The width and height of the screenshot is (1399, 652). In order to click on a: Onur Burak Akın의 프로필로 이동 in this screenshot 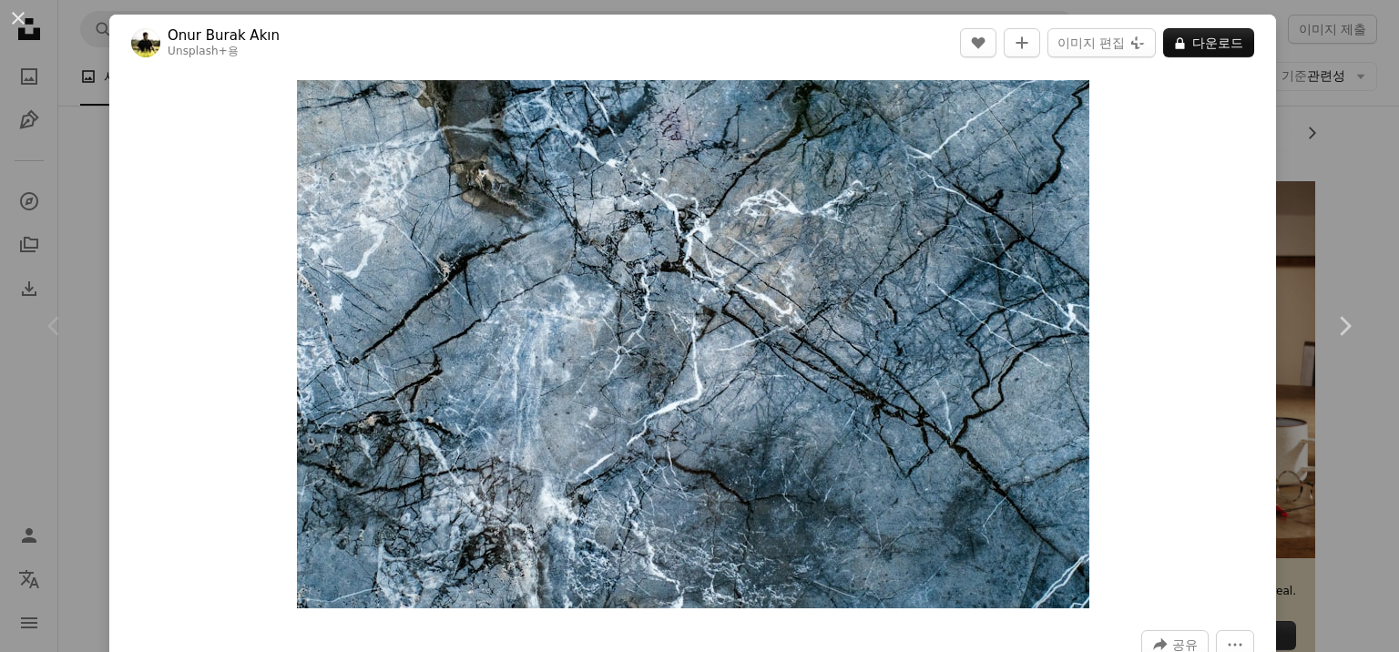, I will do `click(146, 43)`.